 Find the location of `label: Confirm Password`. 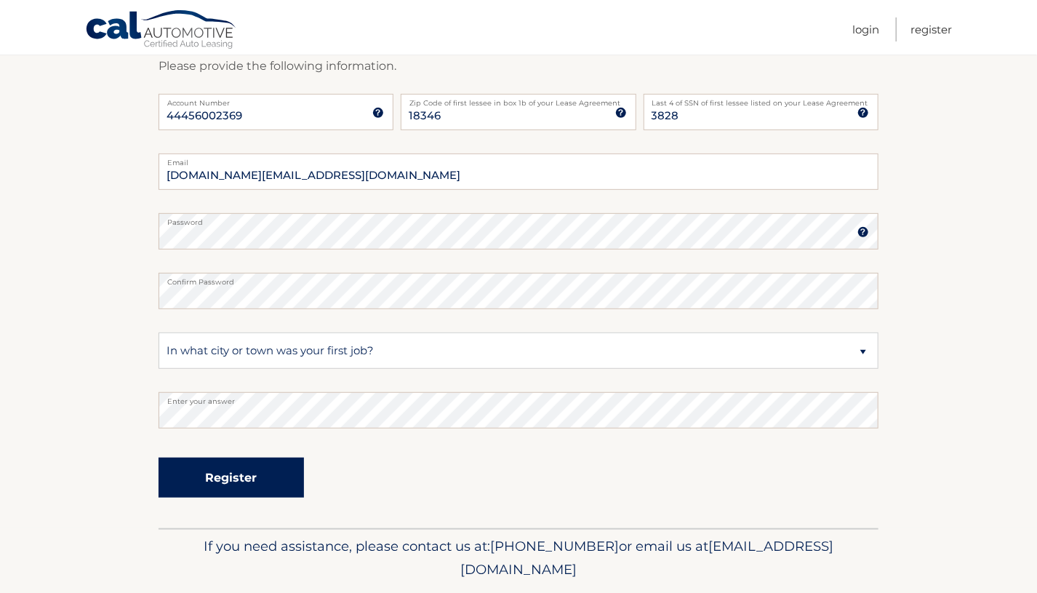

label: Confirm Password is located at coordinates (518, 278).